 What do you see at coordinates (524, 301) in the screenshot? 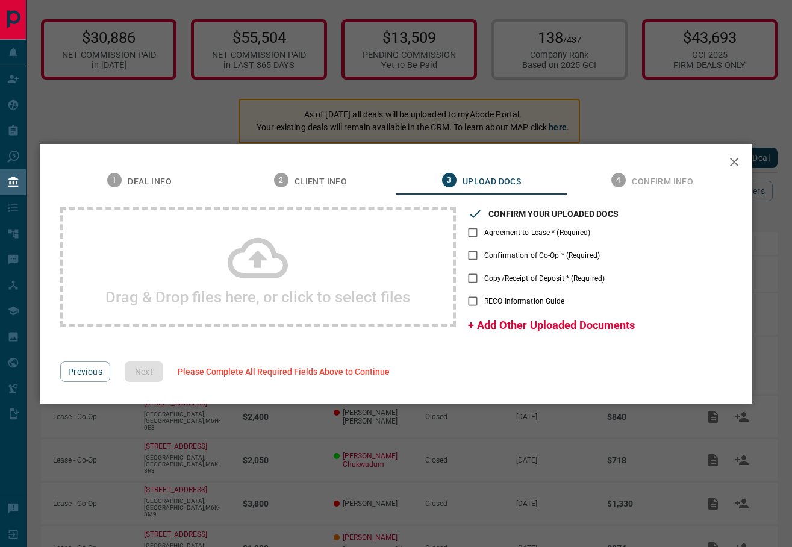
I see `span: RECO Information Guide` at bounding box center [524, 301].